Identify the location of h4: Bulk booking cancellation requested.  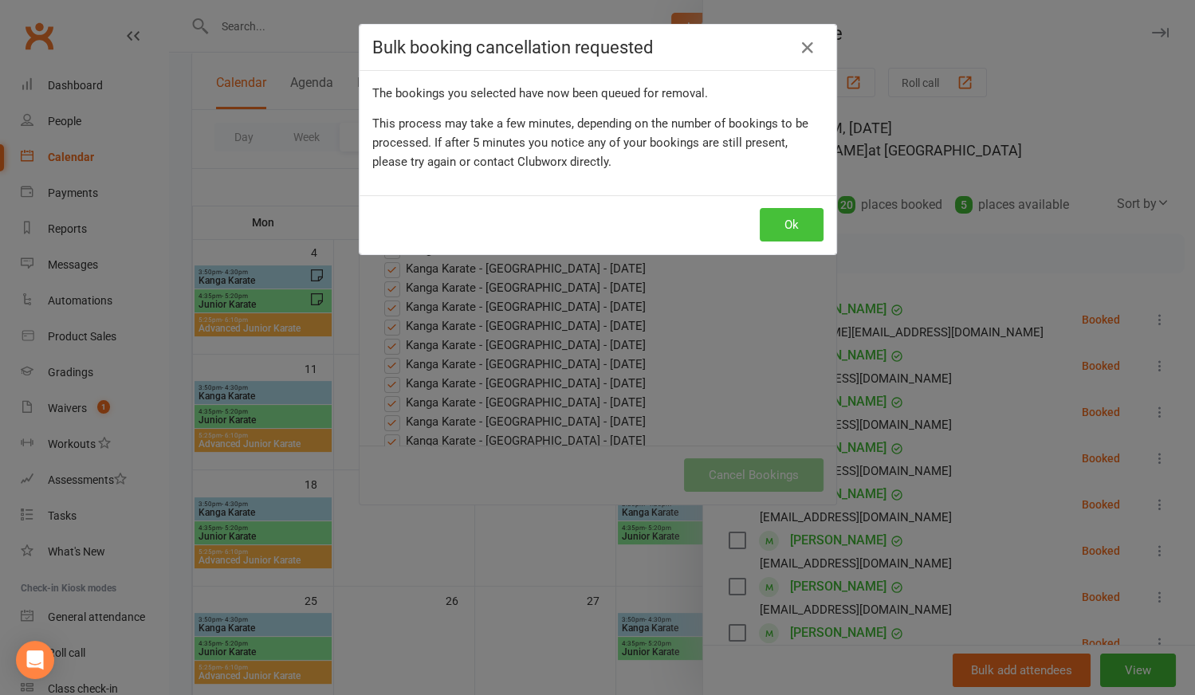
(598, 47).